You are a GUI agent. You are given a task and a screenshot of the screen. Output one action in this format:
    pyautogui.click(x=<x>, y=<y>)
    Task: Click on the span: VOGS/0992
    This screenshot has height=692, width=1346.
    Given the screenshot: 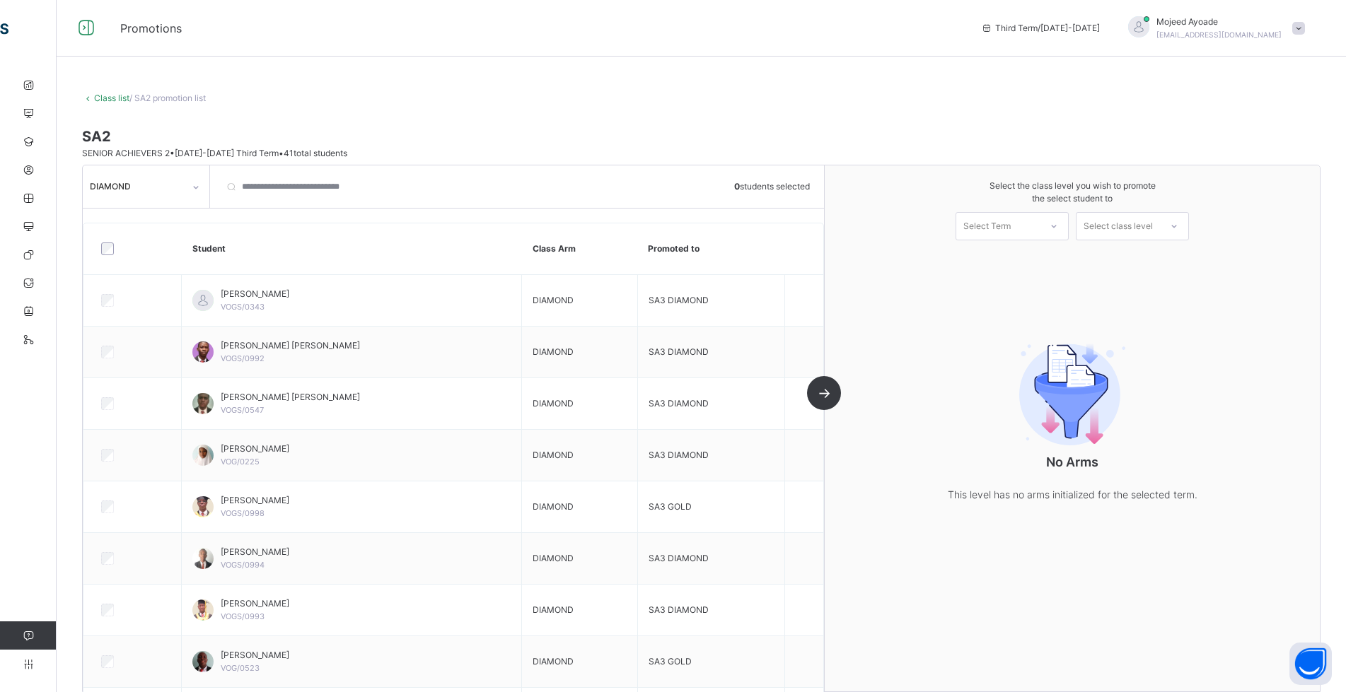 What is the action you would take?
    pyautogui.click(x=243, y=359)
    